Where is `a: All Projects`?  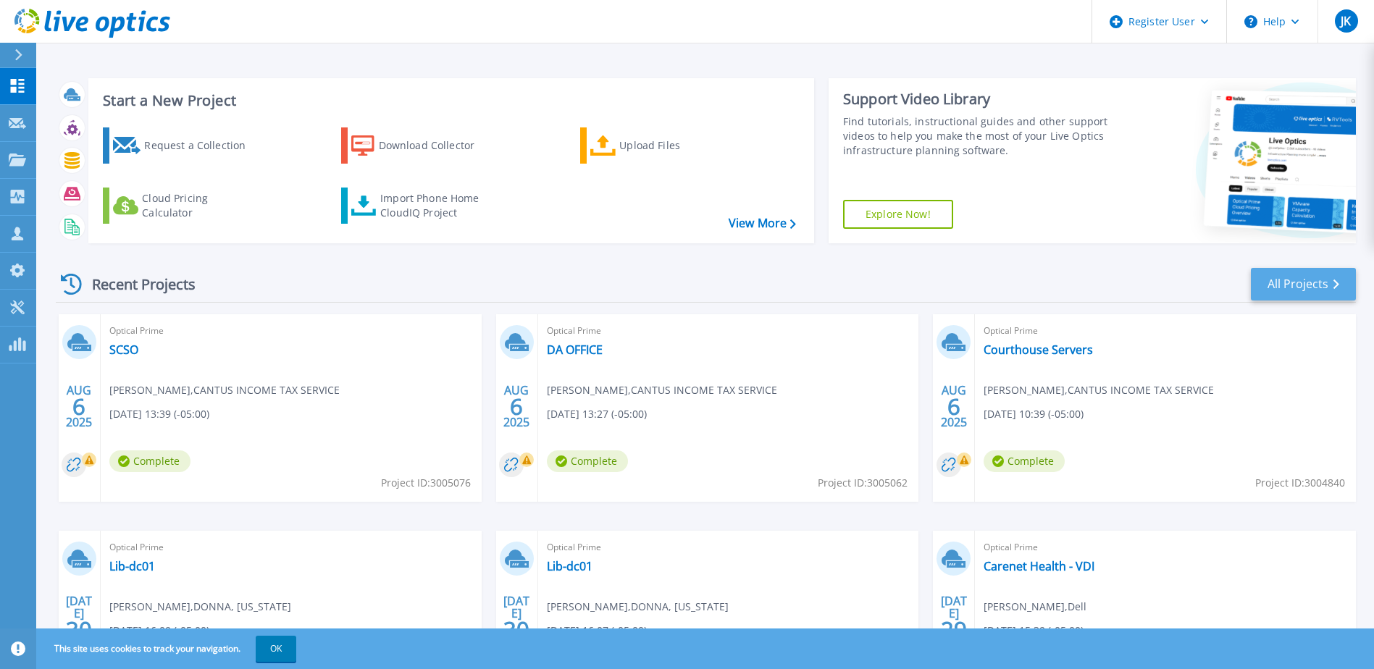
a: All Projects is located at coordinates (1303, 284).